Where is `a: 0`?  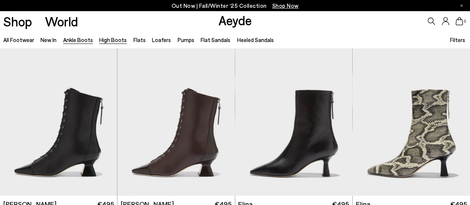 a: 0 is located at coordinates (459, 21).